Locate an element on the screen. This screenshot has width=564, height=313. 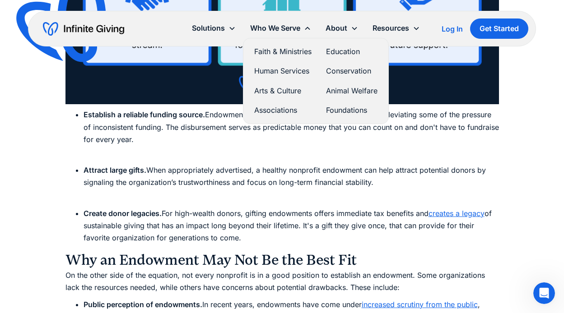
button: Send a message… is located at coordinates (162, 248).